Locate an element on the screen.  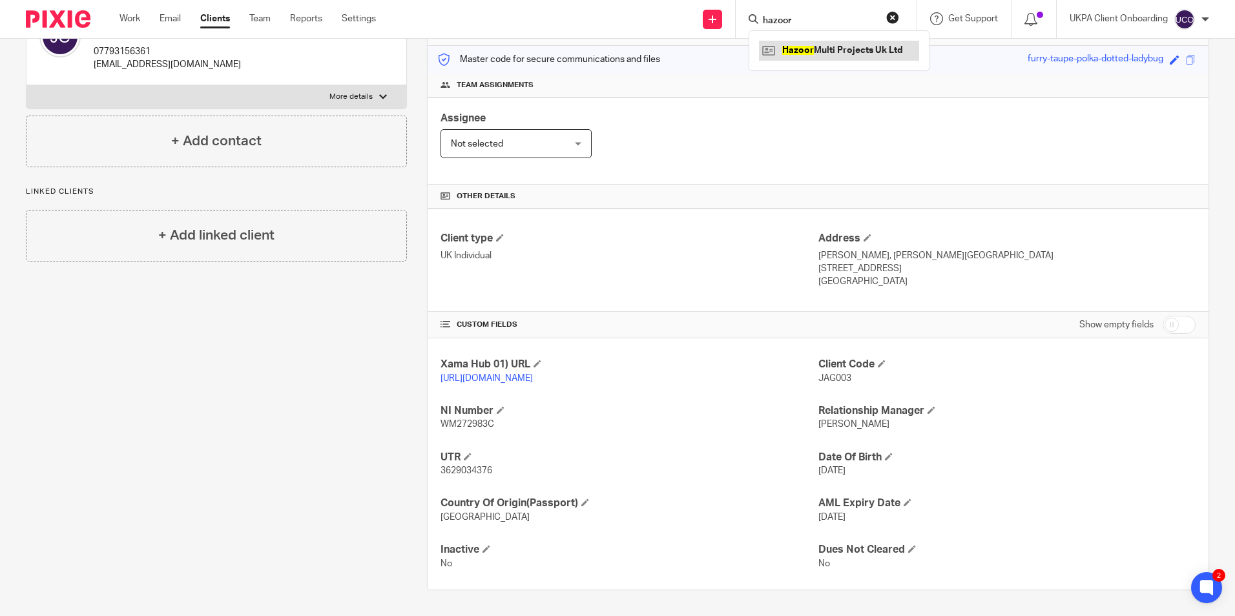
p: More details is located at coordinates (351, 97).